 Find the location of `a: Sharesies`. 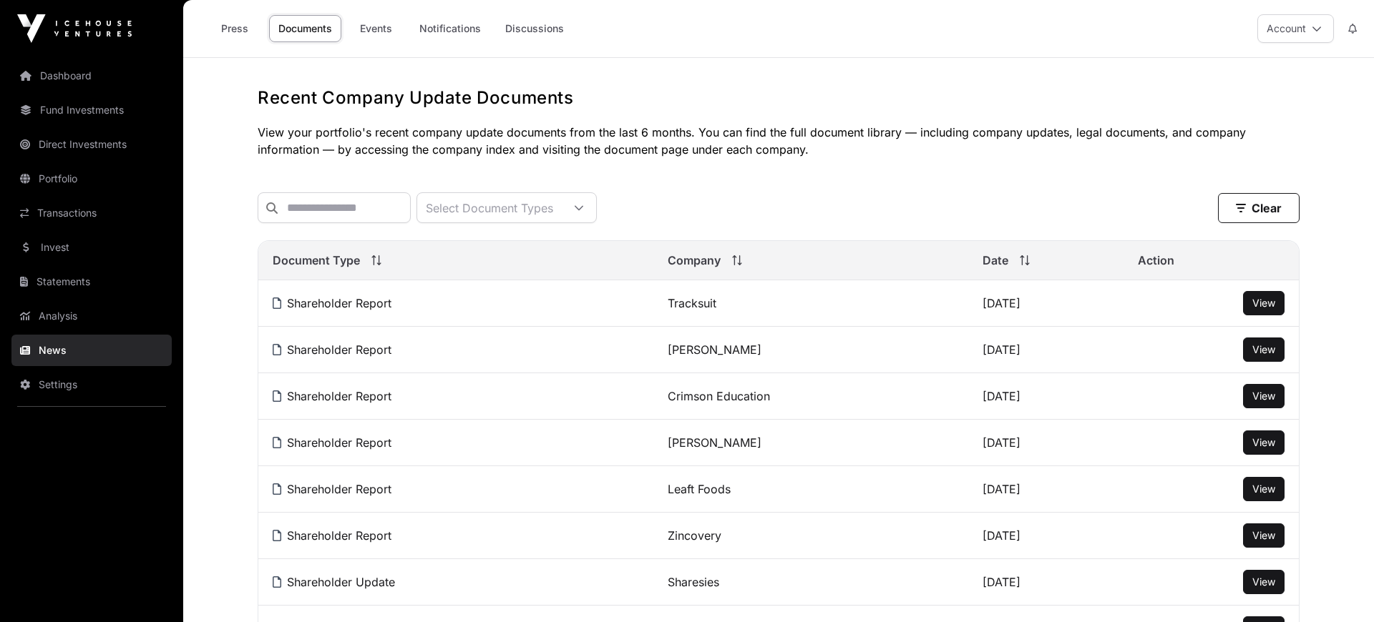

a: Sharesies is located at coordinates (693, 582).